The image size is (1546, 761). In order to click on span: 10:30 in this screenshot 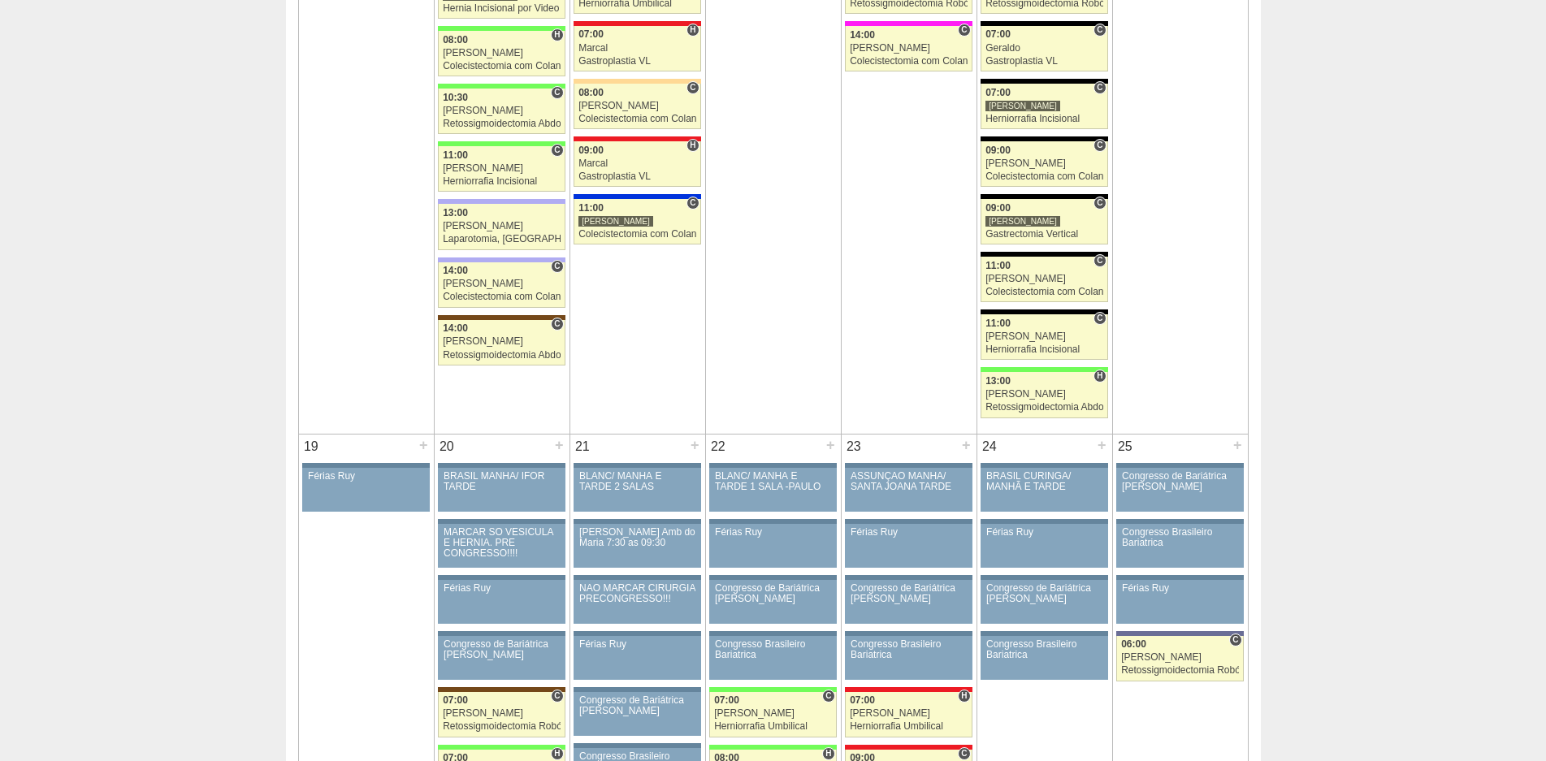, I will do `click(455, 97)`.